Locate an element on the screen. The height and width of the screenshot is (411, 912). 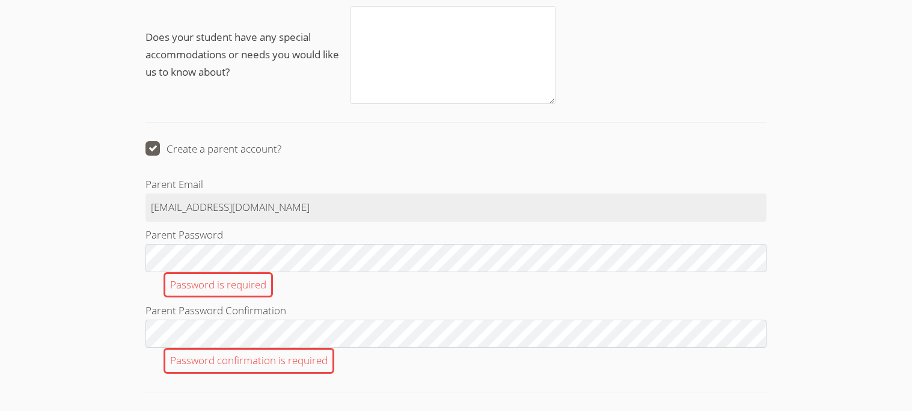
span: Parent Email is located at coordinates (174, 184).